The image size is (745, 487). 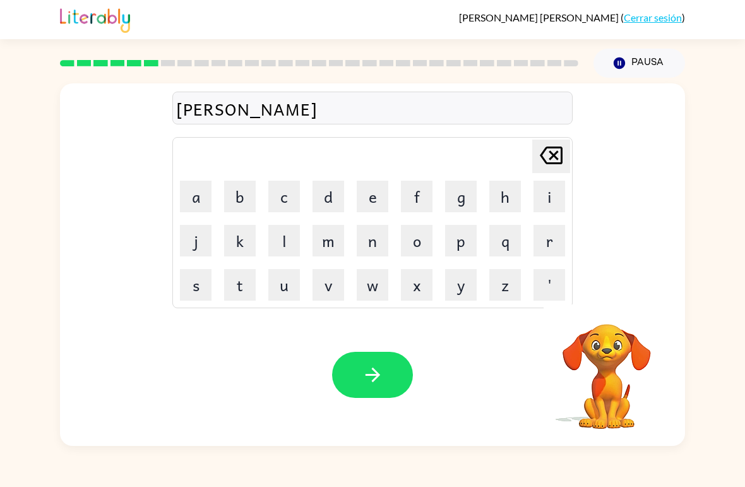 What do you see at coordinates (328, 285) in the screenshot?
I see `button: v` at bounding box center [328, 285].